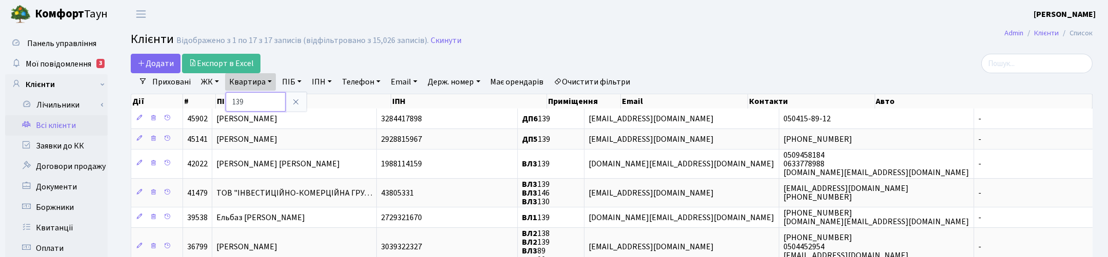 This screenshot has height=257, width=1108. Describe the element at coordinates (197, 218) in the screenshot. I see `span: 39538` at that location.